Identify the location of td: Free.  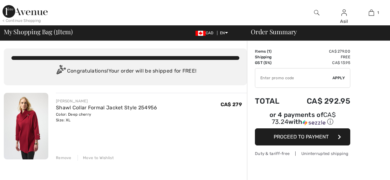
(319, 57).